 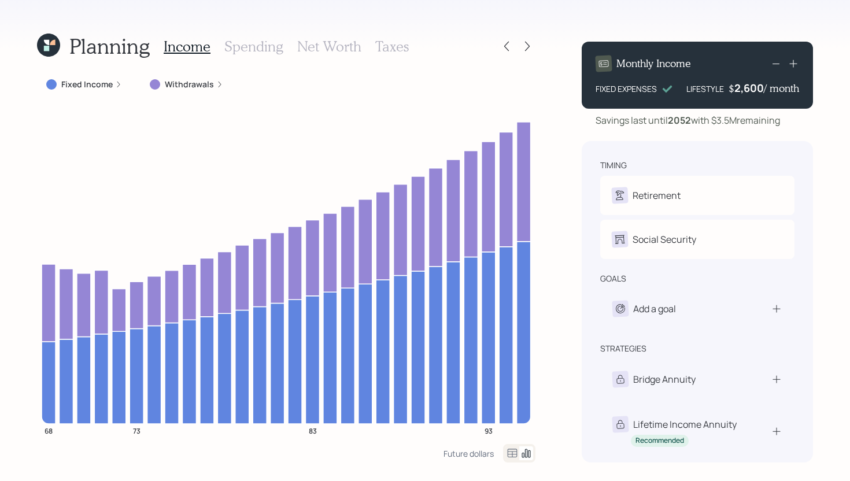 What do you see at coordinates (187, 46) in the screenshot?
I see `h3: Income` at bounding box center [187, 46].